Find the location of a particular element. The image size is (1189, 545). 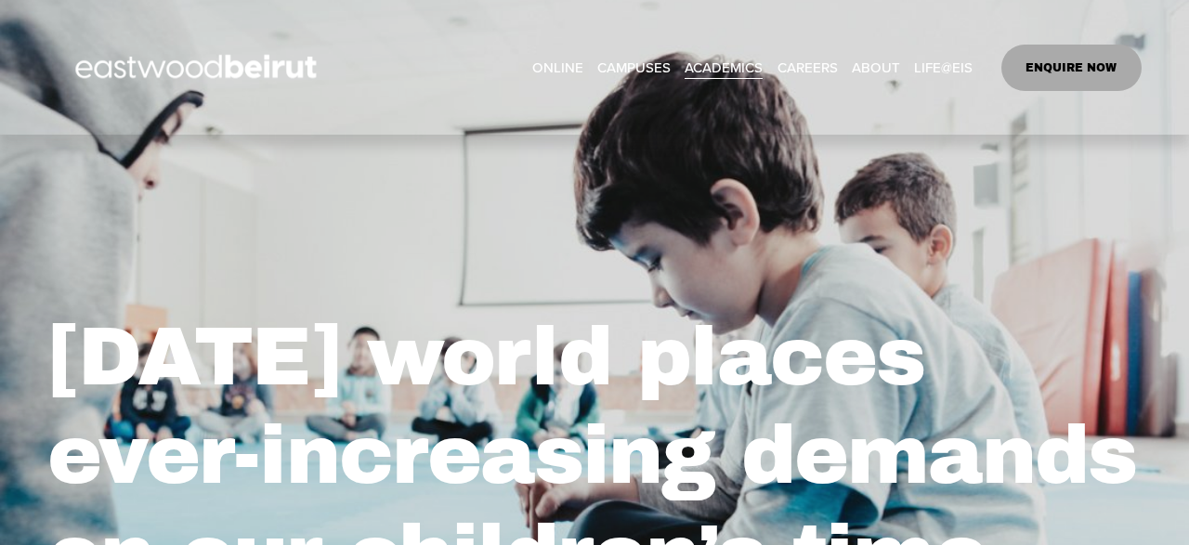

img: EastwoodIS Global Site is located at coordinates (199, 68).